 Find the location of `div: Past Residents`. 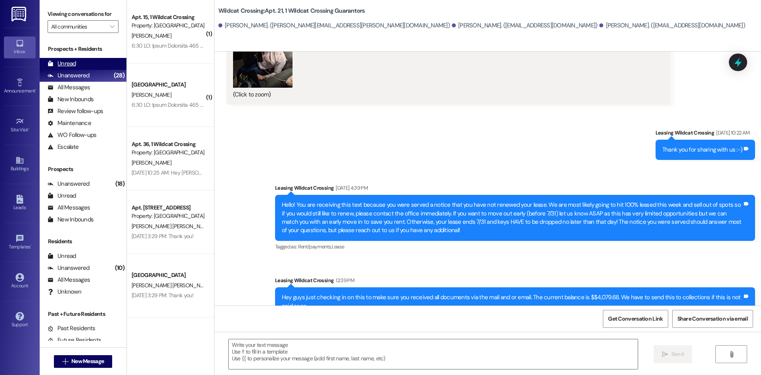

div: Past Residents is located at coordinates (71, 328).